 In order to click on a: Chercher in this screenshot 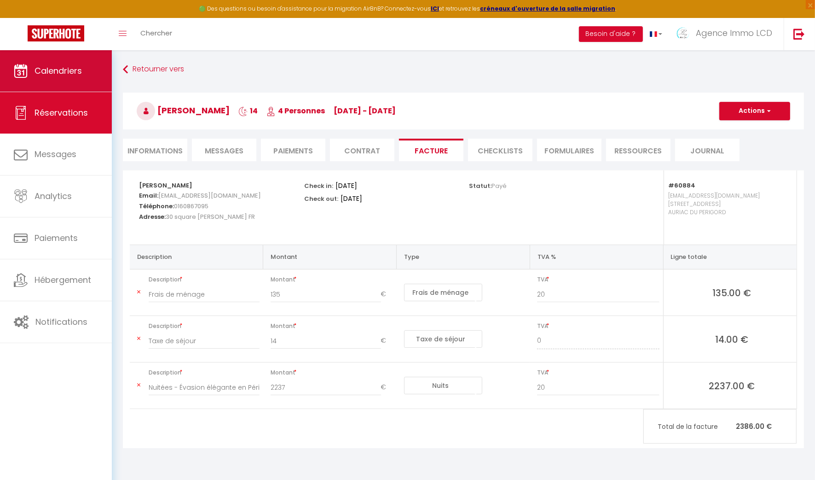, I will do `click(156, 34)`.